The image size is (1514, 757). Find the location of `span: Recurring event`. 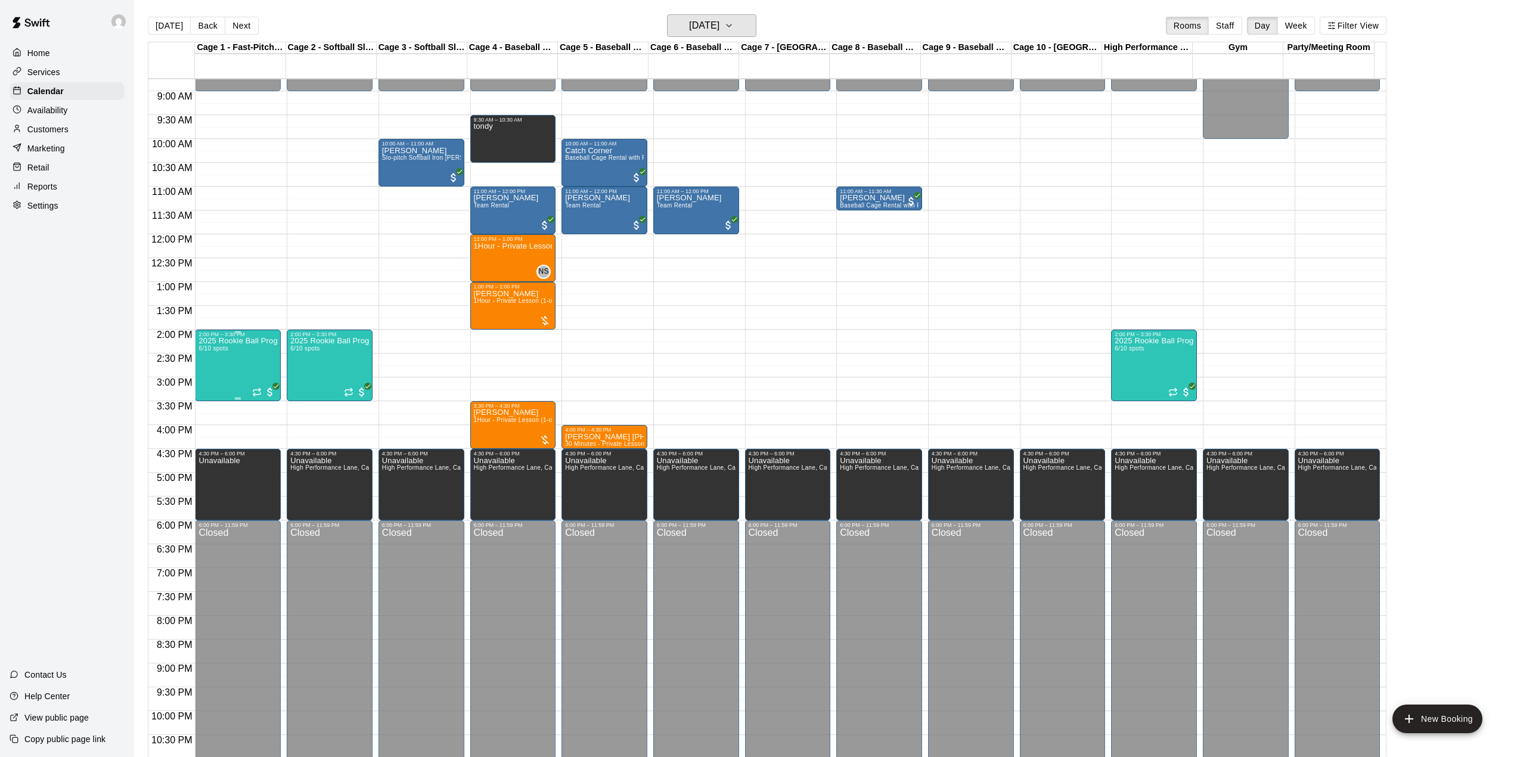

span: Recurring event is located at coordinates (349, 392).